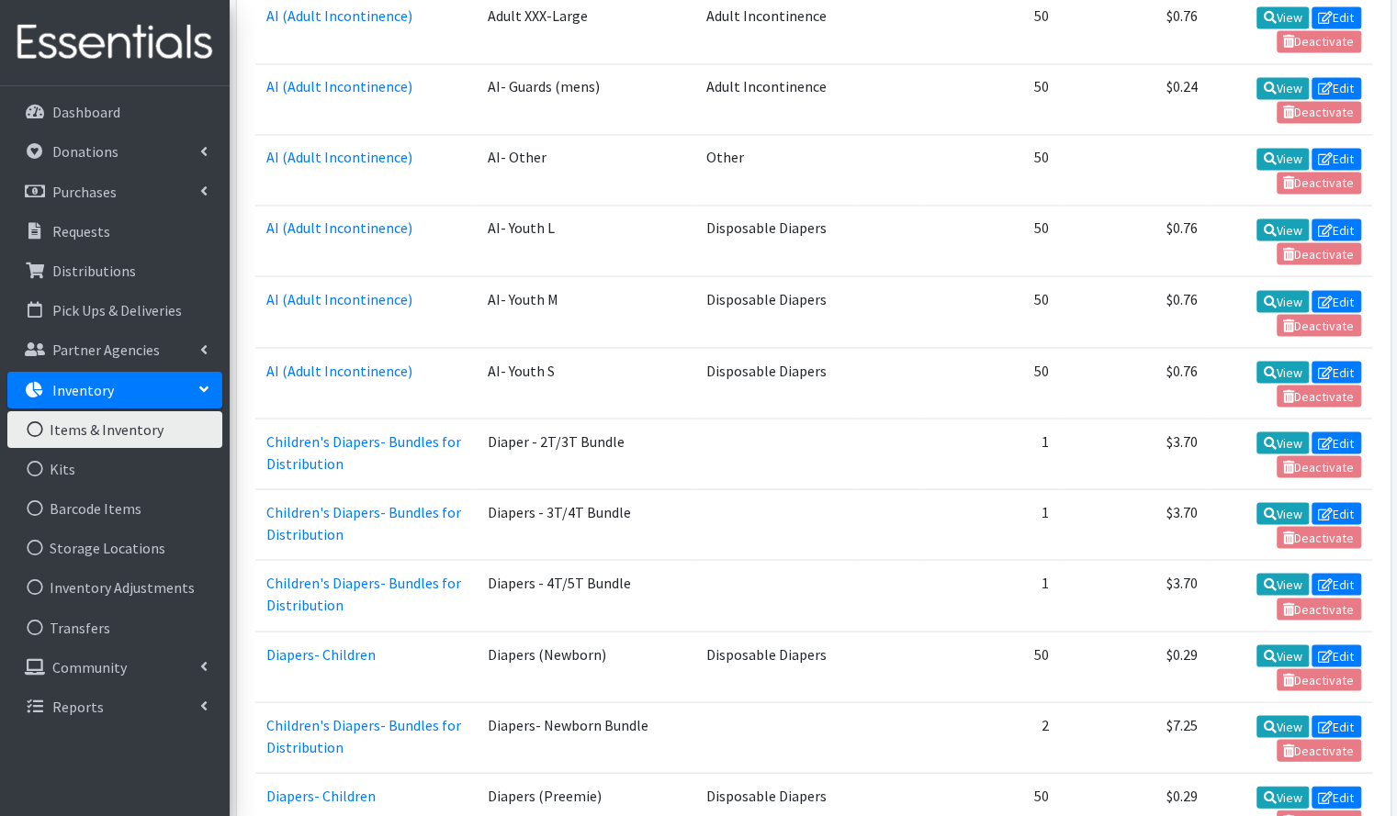 This screenshot has width=1397, height=816. Describe the element at coordinates (115, 509) in the screenshot. I see `a: Barcode Items` at that location.